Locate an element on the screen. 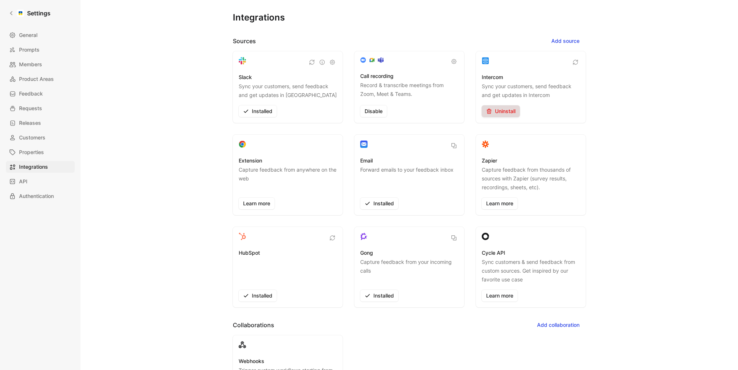 The image size is (738, 370). span: Properties is located at coordinates (31, 152).